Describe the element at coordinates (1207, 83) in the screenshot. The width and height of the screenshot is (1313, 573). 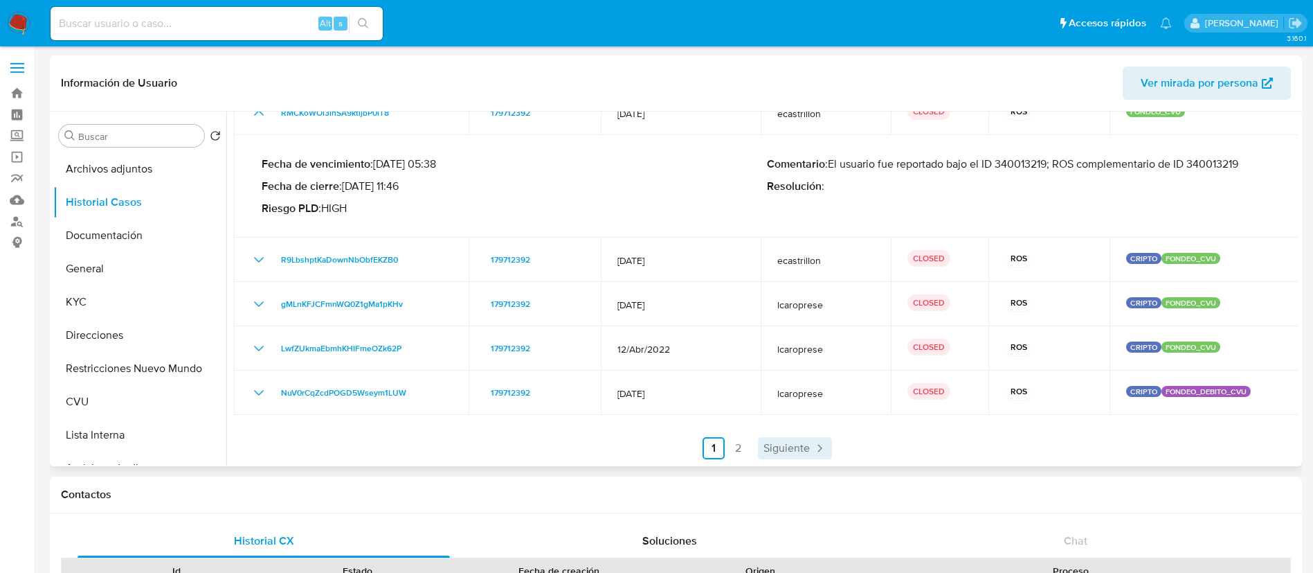
I see `button: Ver mirada por persona` at that location.